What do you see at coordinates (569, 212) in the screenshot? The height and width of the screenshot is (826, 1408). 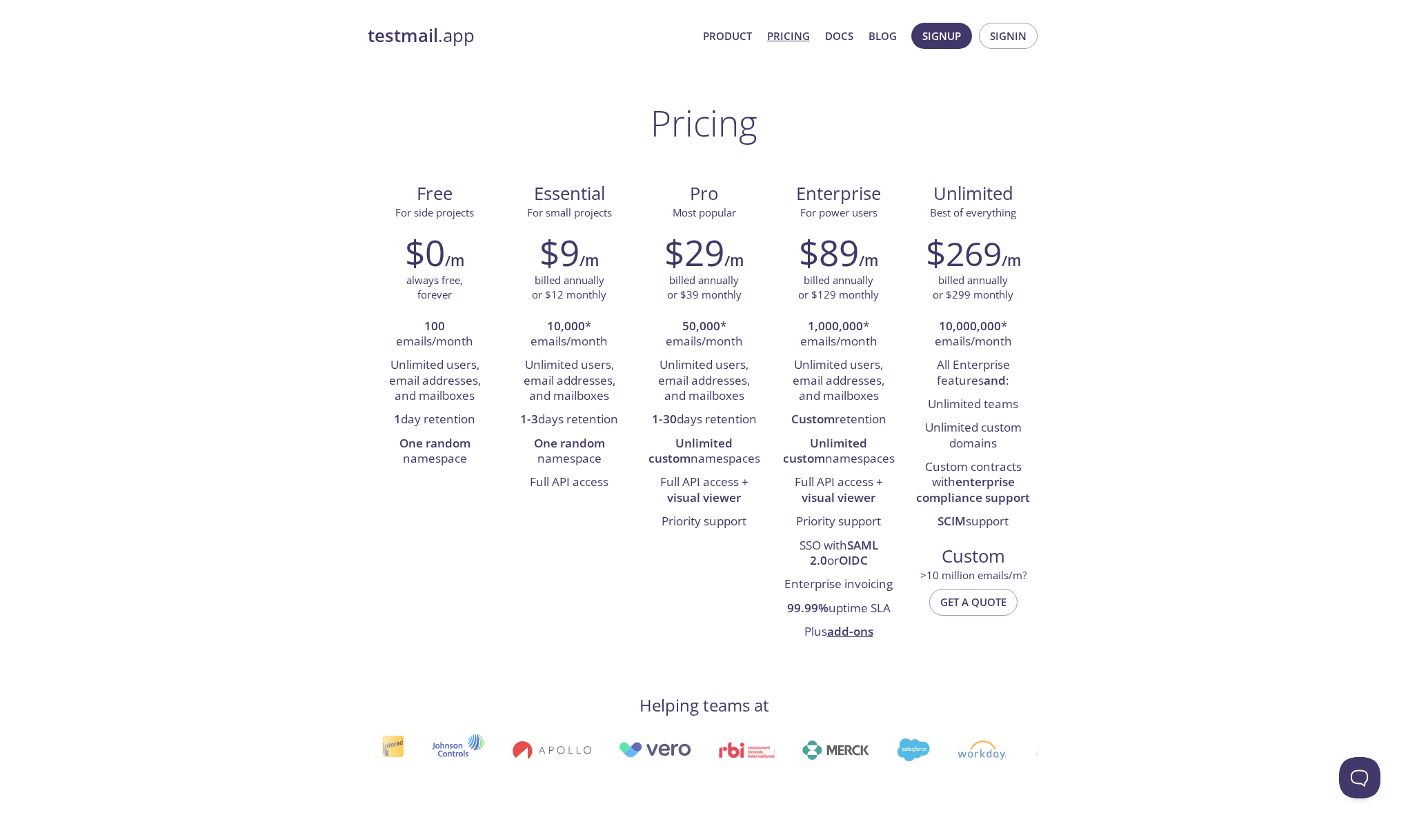 I see `span: For small projects` at bounding box center [569, 212].